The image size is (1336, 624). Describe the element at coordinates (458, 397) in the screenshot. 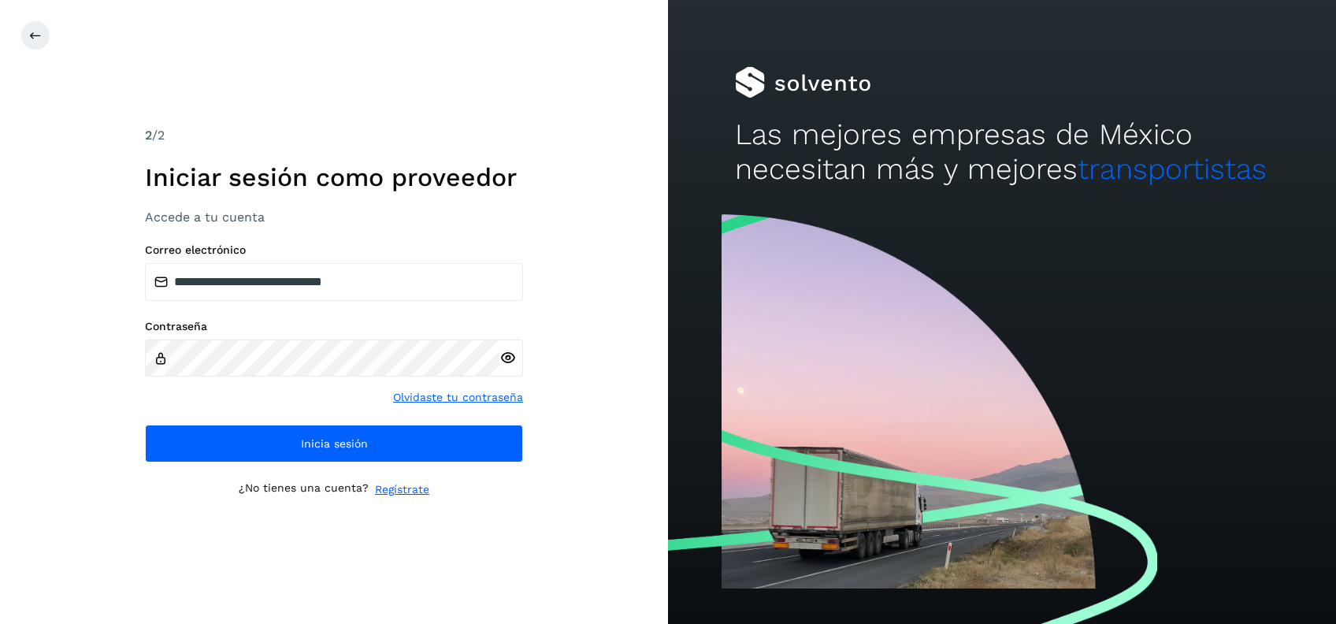

I see `a: Olvidaste tu contraseña` at that location.